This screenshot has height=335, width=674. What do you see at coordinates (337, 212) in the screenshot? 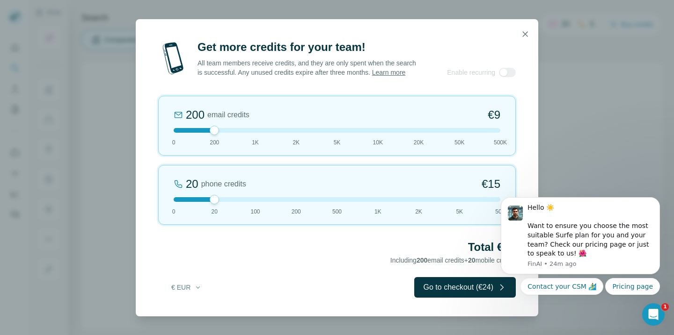
I see `span: 500` at bounding box center [337, 212].